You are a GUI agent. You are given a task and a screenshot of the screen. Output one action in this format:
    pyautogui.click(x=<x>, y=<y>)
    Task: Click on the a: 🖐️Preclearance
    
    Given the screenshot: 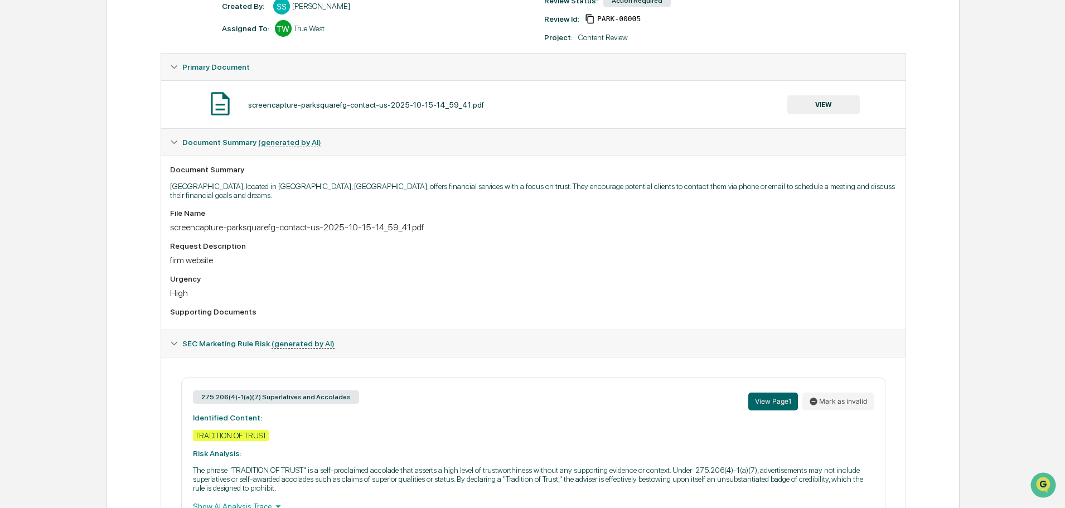 What is the action you would take?
    pyautogui.click(x=41, y=234)
    